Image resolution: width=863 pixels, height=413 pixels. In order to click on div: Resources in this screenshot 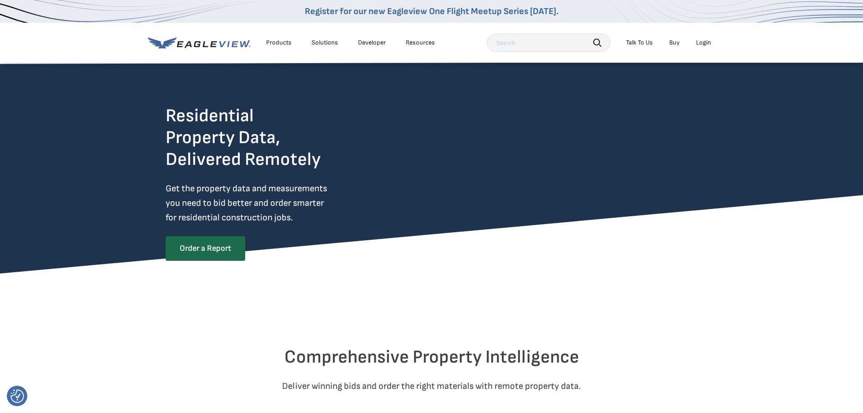, I will do `click(420, 43)`.